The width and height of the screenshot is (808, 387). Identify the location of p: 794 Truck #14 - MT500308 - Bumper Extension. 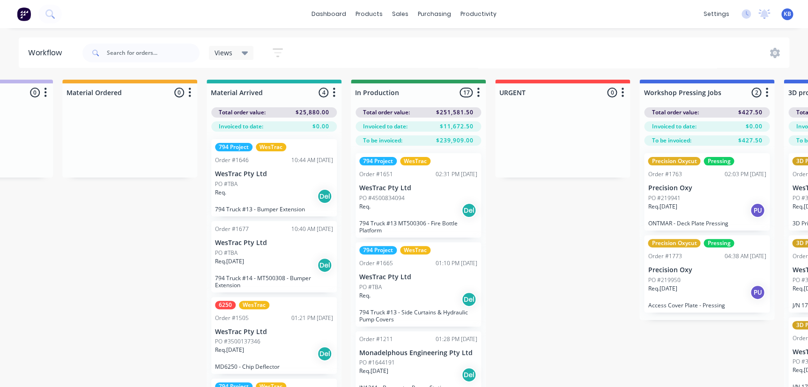
(274, 281).